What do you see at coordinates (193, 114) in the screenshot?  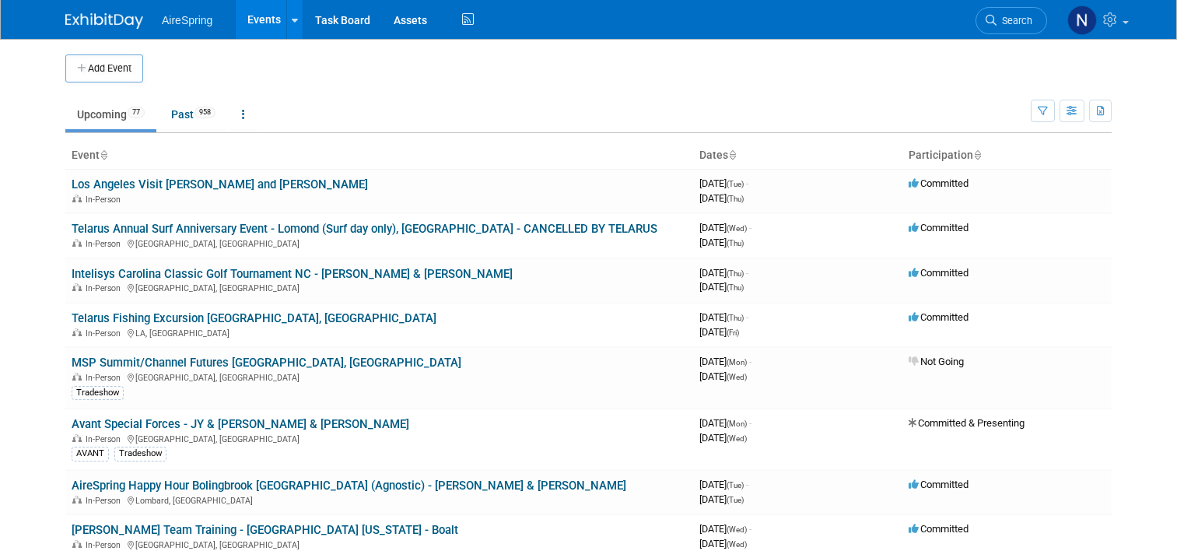 I see `a: Past958` at bounding box center [193, 114].